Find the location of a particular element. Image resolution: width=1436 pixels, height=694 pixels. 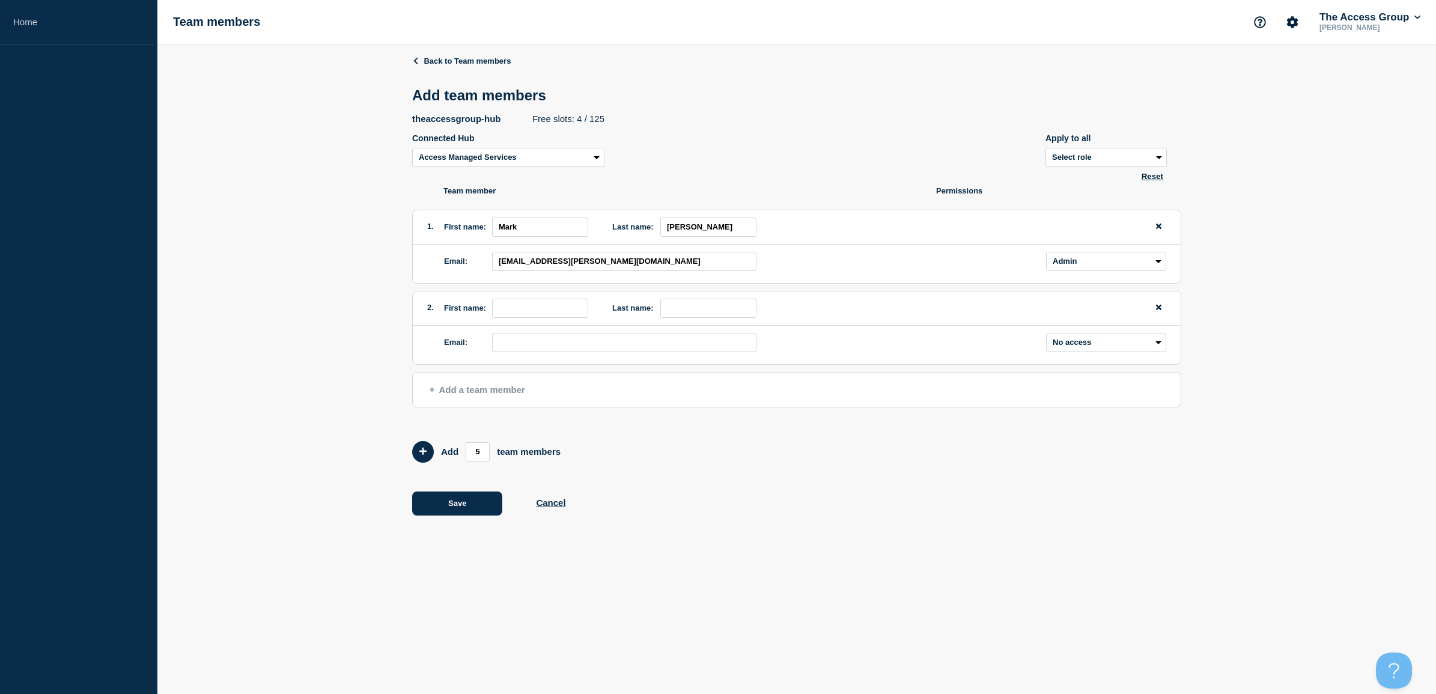

button: Reset is located at coordinates (1153, 176).